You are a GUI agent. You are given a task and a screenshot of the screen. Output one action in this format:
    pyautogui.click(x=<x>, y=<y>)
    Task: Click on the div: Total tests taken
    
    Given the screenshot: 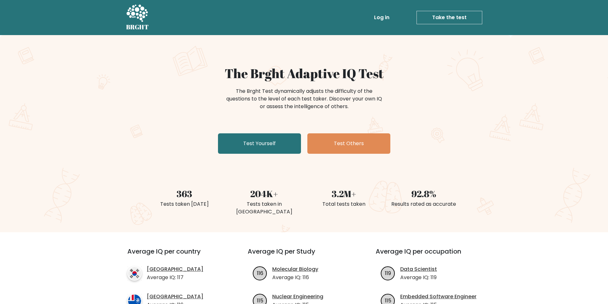 What is the action you would take?
    pyautogui.click(x=344, y=204)
    